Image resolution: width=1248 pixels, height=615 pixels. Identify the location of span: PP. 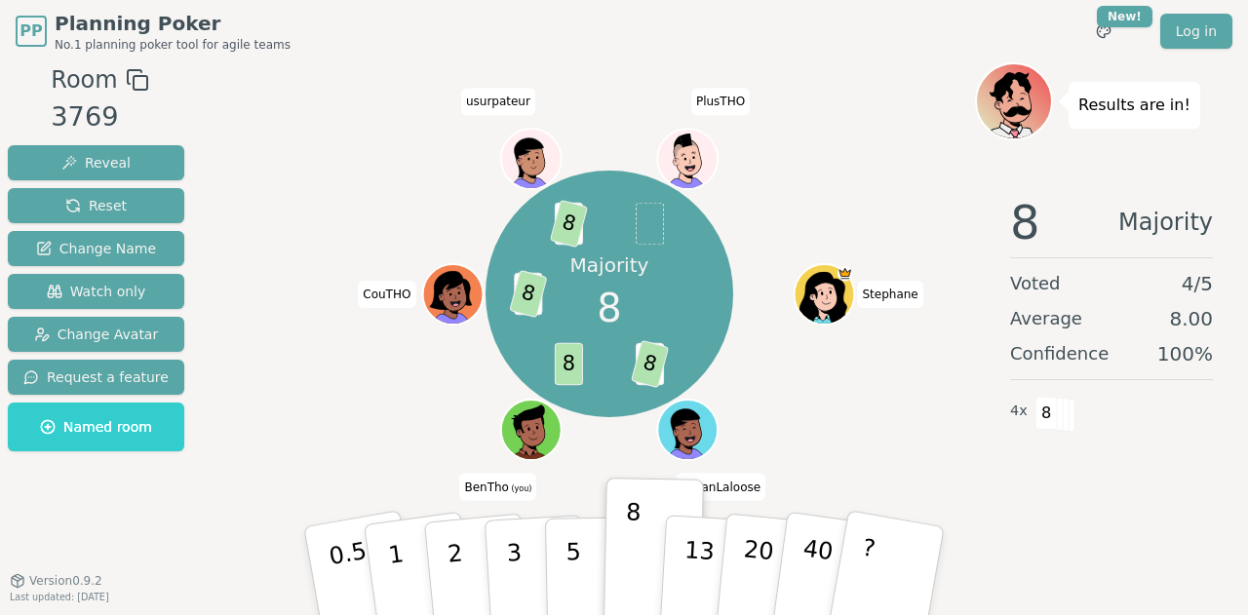
(30, 31).